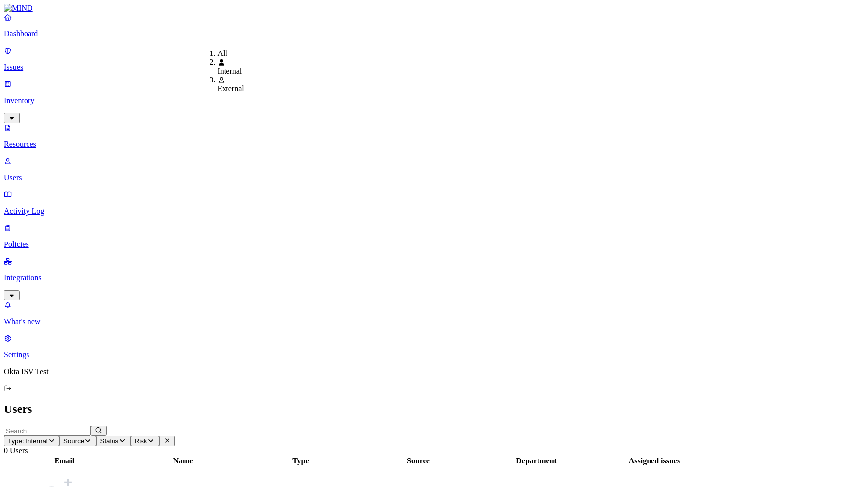 This screenshot has height=487, width=849. I want to click on span: 0 Users, so click(16, 450).